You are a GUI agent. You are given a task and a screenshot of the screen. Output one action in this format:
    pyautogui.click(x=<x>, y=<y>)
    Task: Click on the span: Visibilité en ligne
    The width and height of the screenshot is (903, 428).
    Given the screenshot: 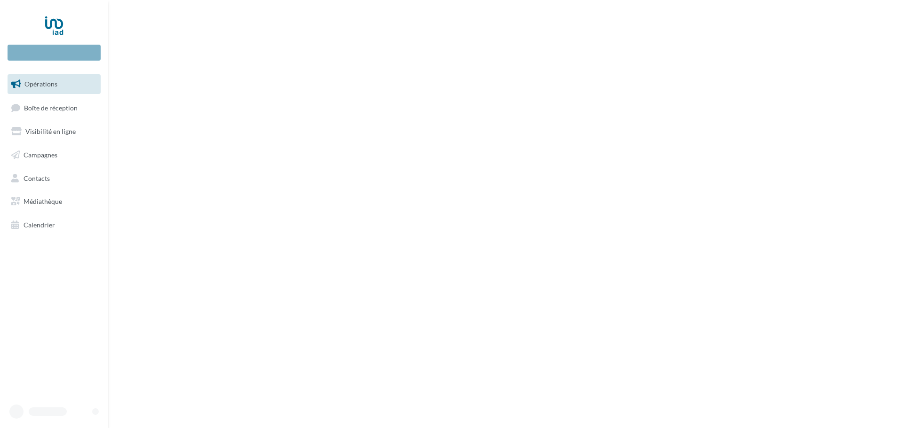 What is the action you would take?
    pyautogui.click(x=50, y=131)
    